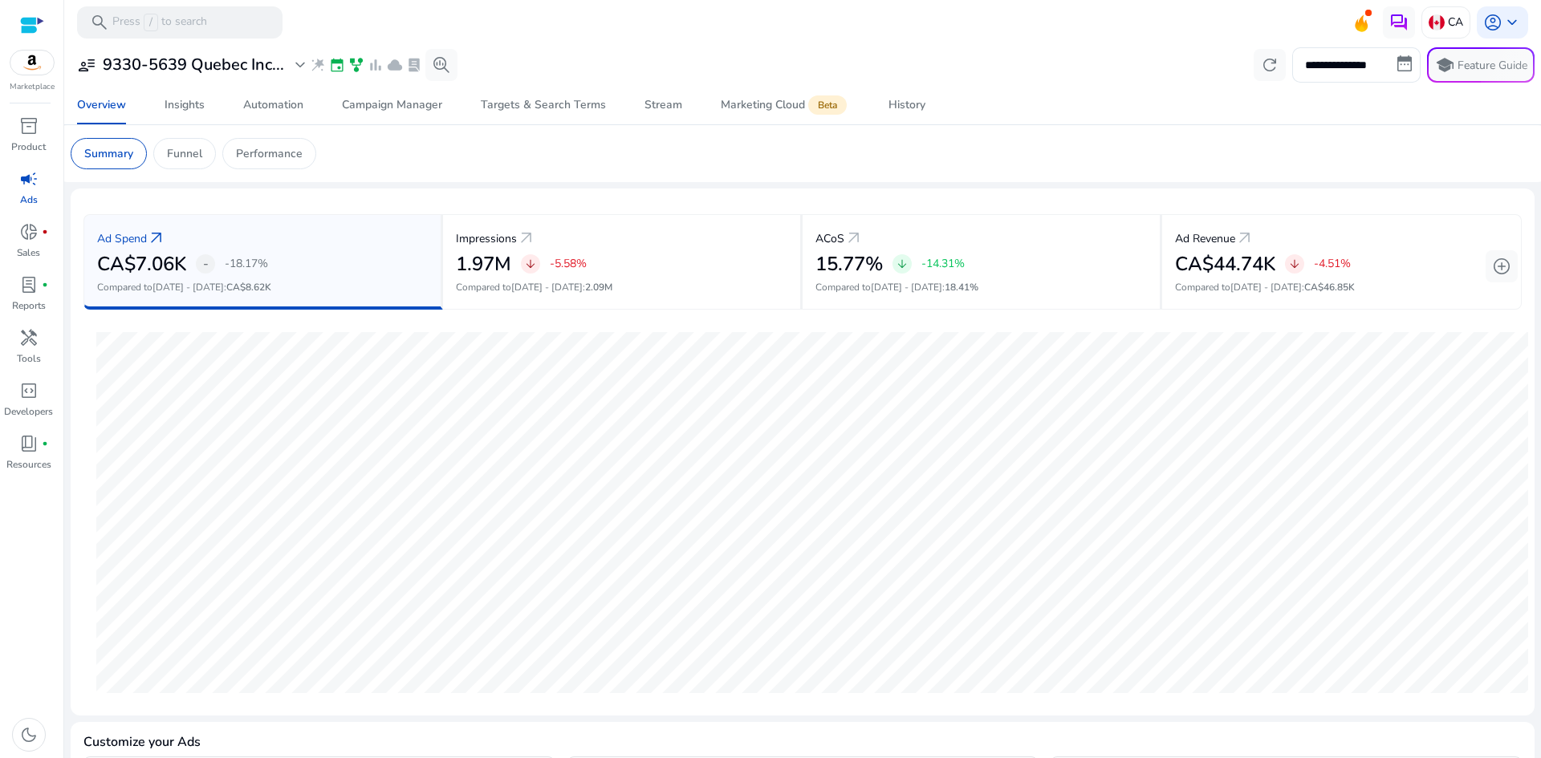  I want to click on span: user_attributes, so click(87, 65).